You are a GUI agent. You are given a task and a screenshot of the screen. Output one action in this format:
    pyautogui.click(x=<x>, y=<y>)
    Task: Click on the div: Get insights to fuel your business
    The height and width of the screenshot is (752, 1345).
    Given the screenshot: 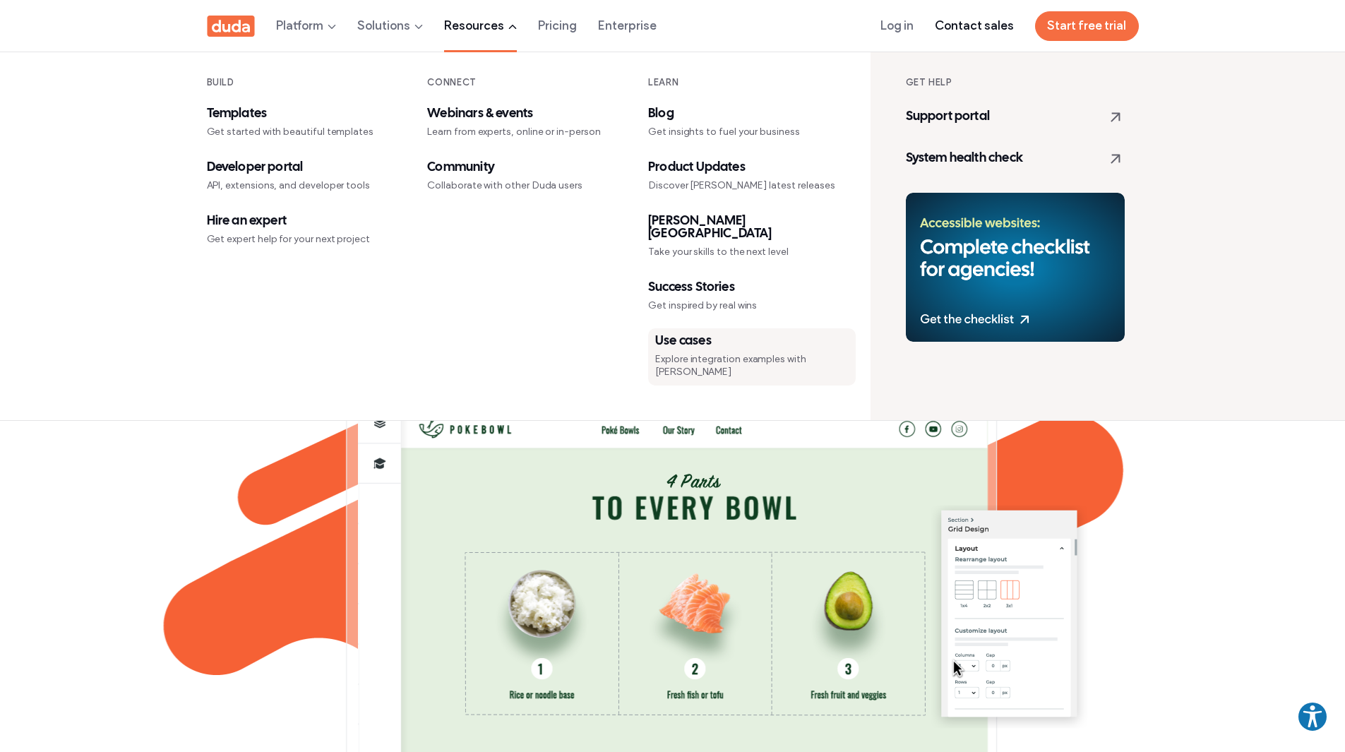 What is the action you would take?
    pyautogui.click(x=745, y=132)
    